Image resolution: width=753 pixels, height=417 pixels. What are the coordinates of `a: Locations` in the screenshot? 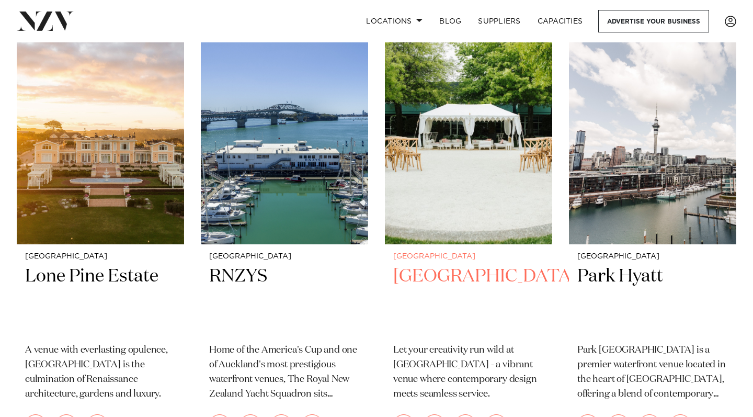 It's located at (394, 21).